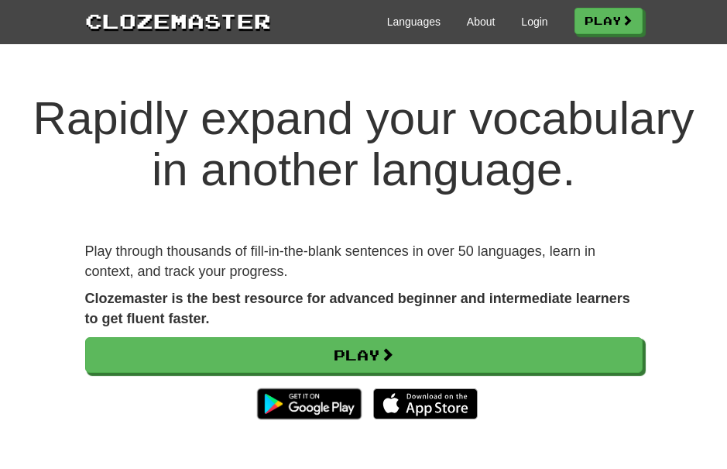  What do you see at coordinates (178, 20) in the screenshot?
I see `a: Clozemaster` at bounding box center [178, 20].